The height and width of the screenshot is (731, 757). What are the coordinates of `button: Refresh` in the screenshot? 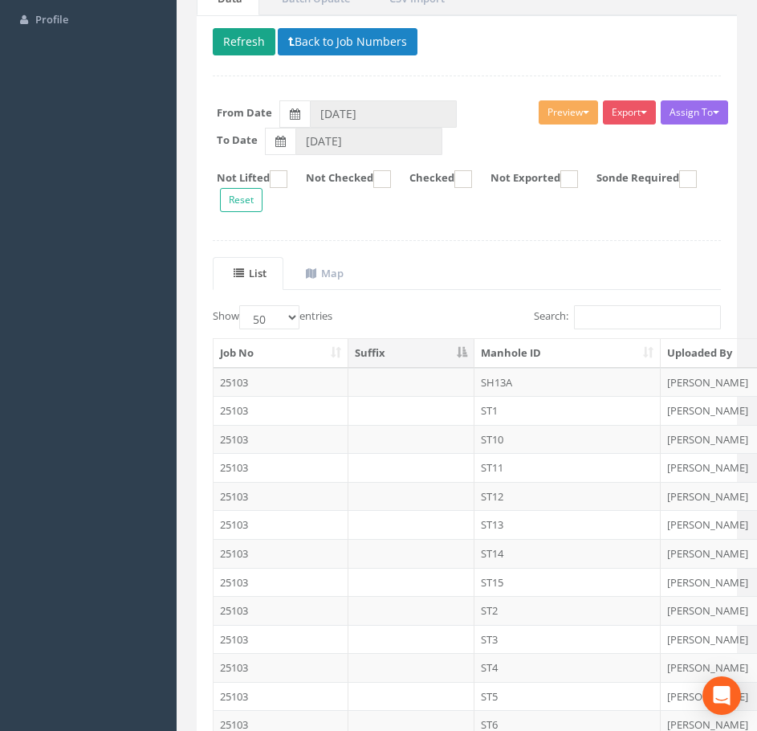 It's located at (244, 42).